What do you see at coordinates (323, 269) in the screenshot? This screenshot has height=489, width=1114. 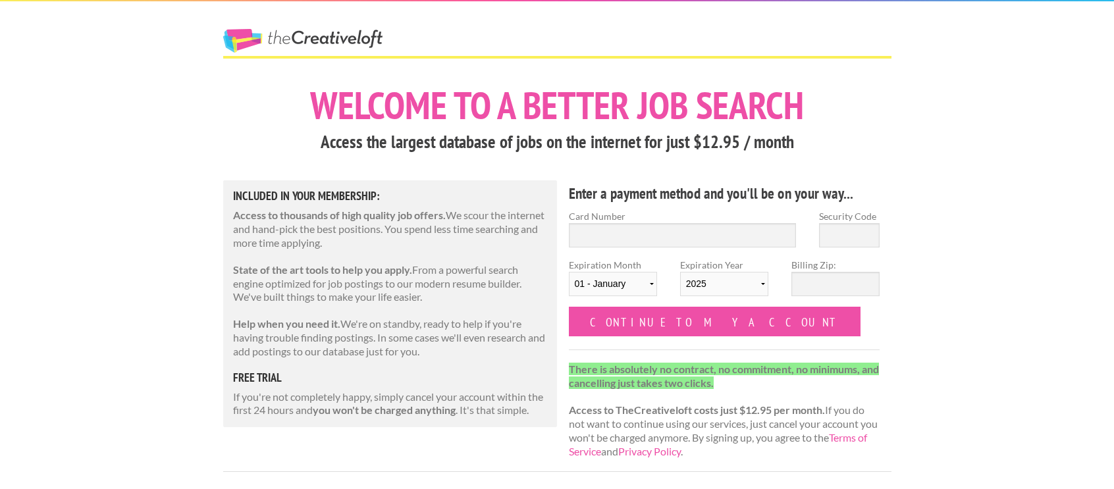 I see `strong: State of the art tools to help you apply.` at bounding box center [323, 269].